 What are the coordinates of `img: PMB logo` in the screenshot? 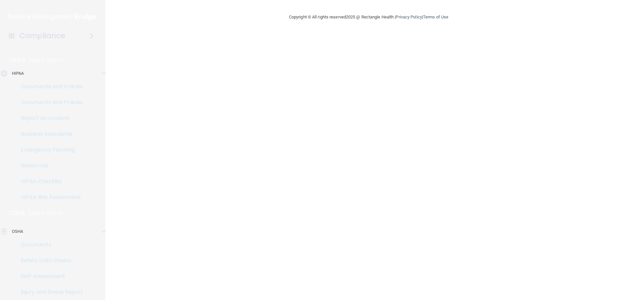 It's located at (53, 17).